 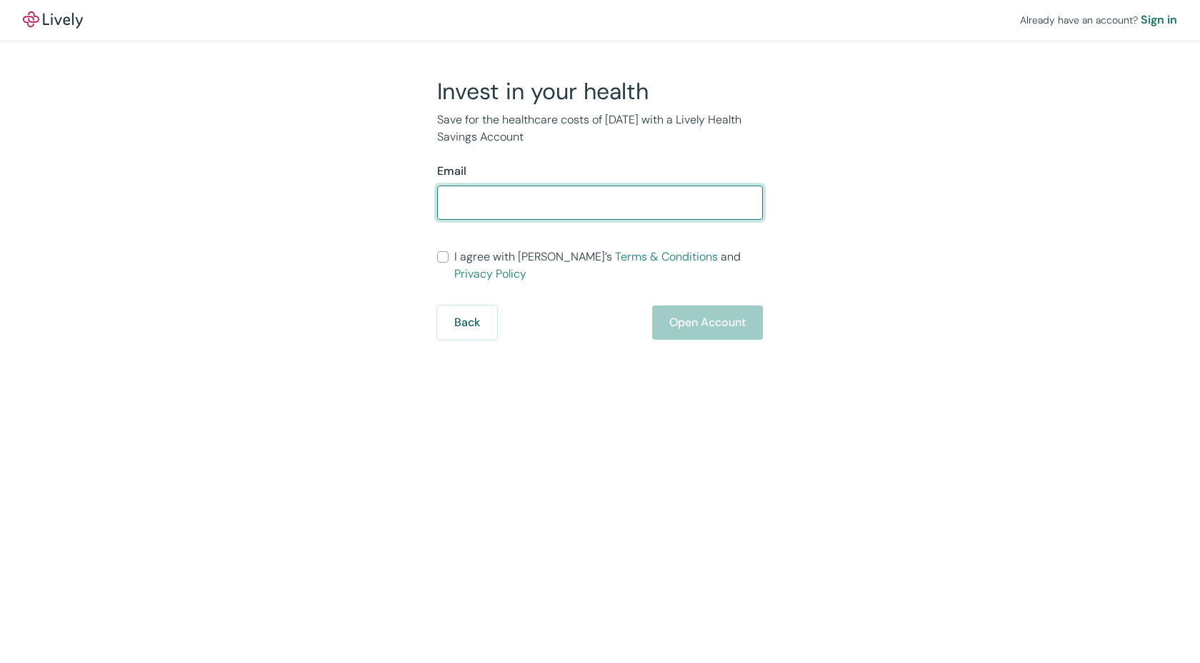 I want to click on img: Lively, so click(x=53, y=20).